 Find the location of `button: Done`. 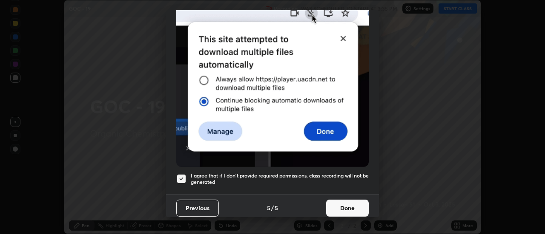

button: Done is located at coordinates (347, 208).